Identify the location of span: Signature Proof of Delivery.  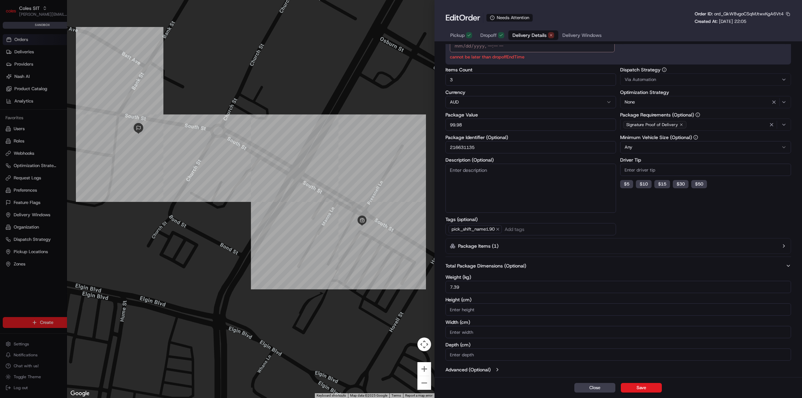
(652, 125).